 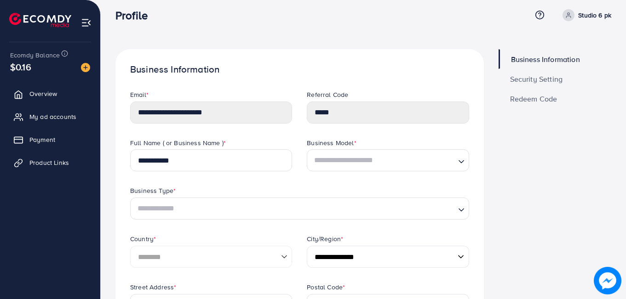 What do you see at coordinates (35, 55) in the screenshot?
I see `span: Ecomdy Balance` at bounding box center [35, 55].